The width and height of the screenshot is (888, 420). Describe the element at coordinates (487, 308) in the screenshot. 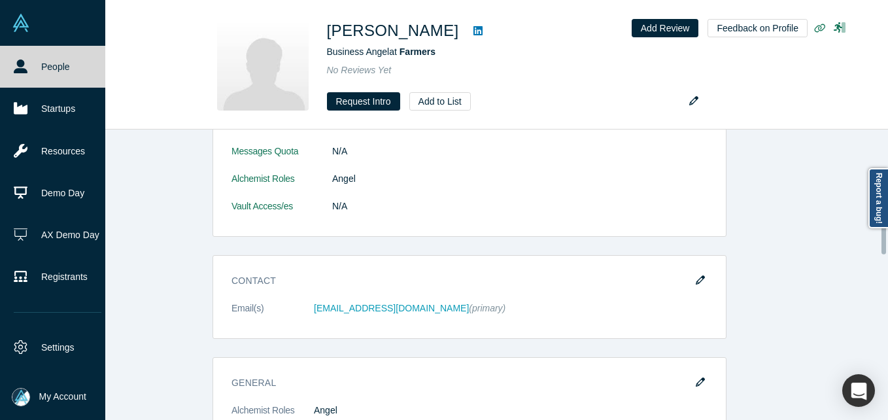

I see `span: (primary)` at that location.